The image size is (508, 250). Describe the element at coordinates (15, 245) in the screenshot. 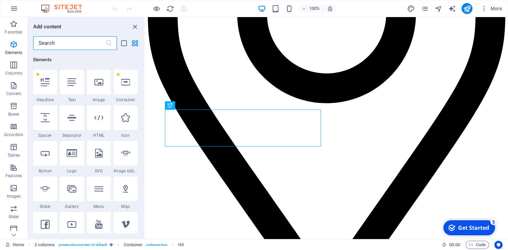

I see `a: Click to cancel selection. Double-click to open Pages` at that location.